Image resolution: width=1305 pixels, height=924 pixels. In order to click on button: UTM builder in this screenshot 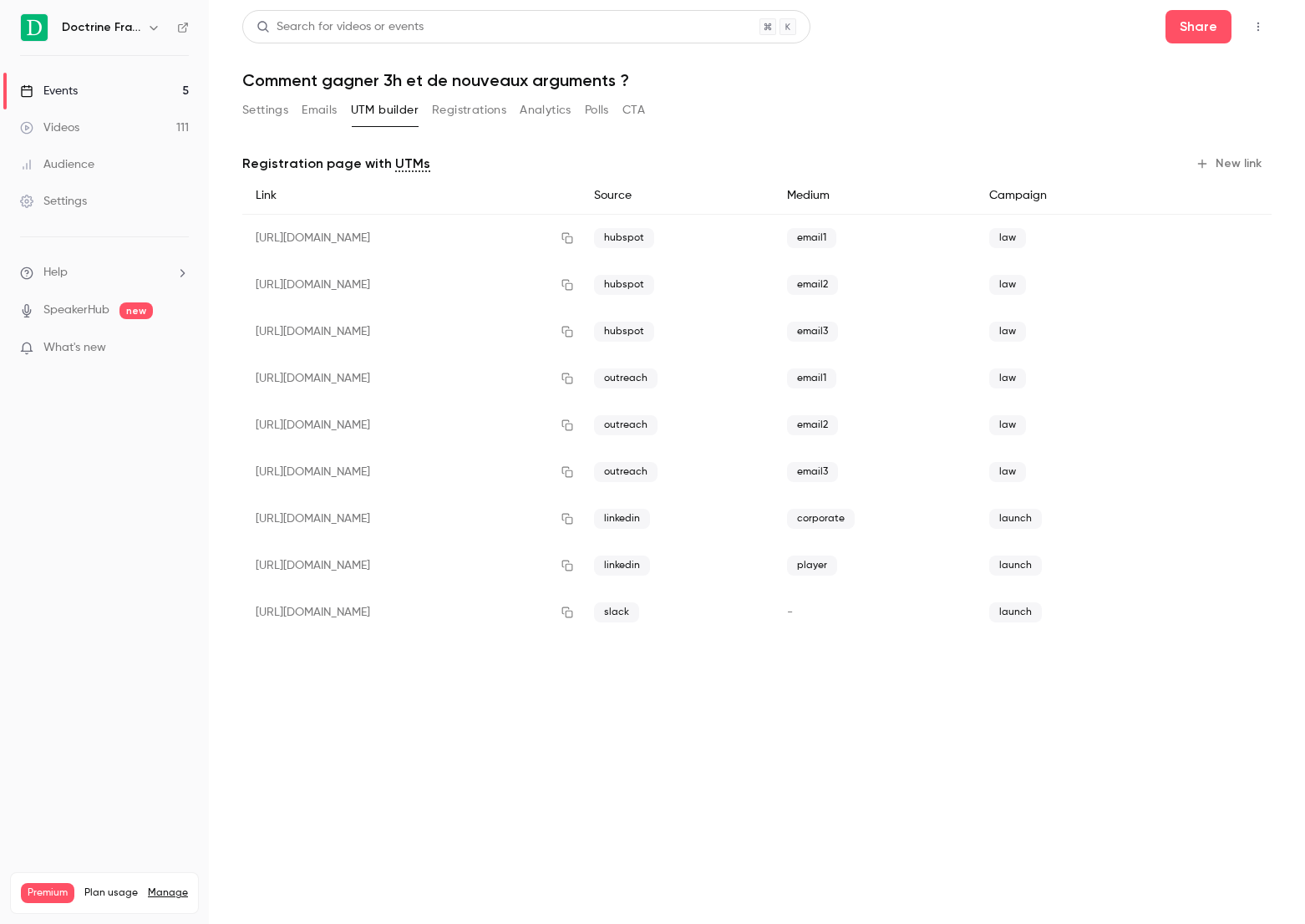, I will do `click(384, 110)`.